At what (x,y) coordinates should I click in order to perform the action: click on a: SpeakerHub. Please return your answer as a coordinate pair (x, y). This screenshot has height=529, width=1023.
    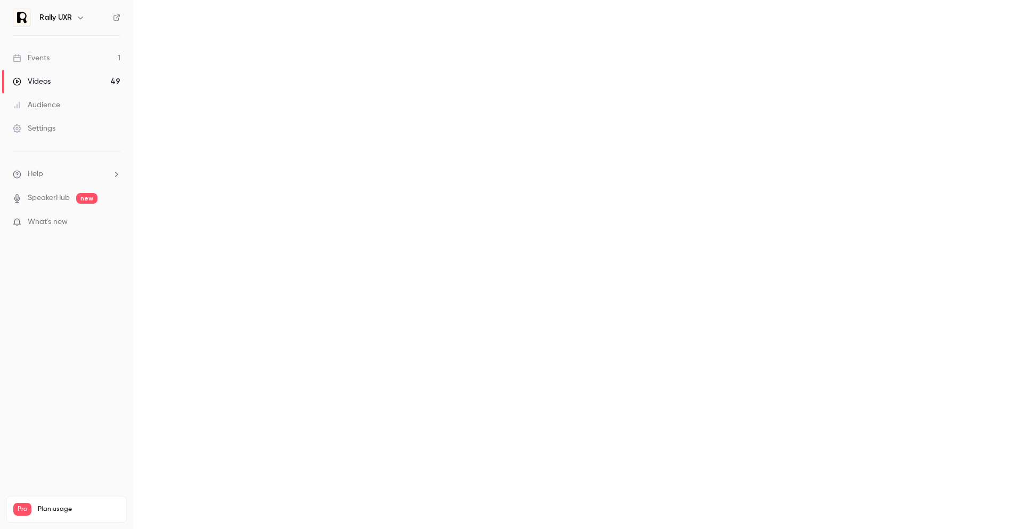
    Looking at the image, I should click on (48, 198).